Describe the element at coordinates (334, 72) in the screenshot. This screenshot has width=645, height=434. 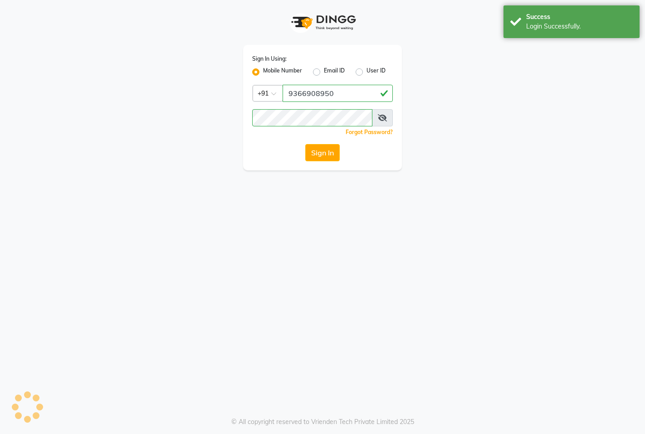
I see `label: Email ID` at that location.